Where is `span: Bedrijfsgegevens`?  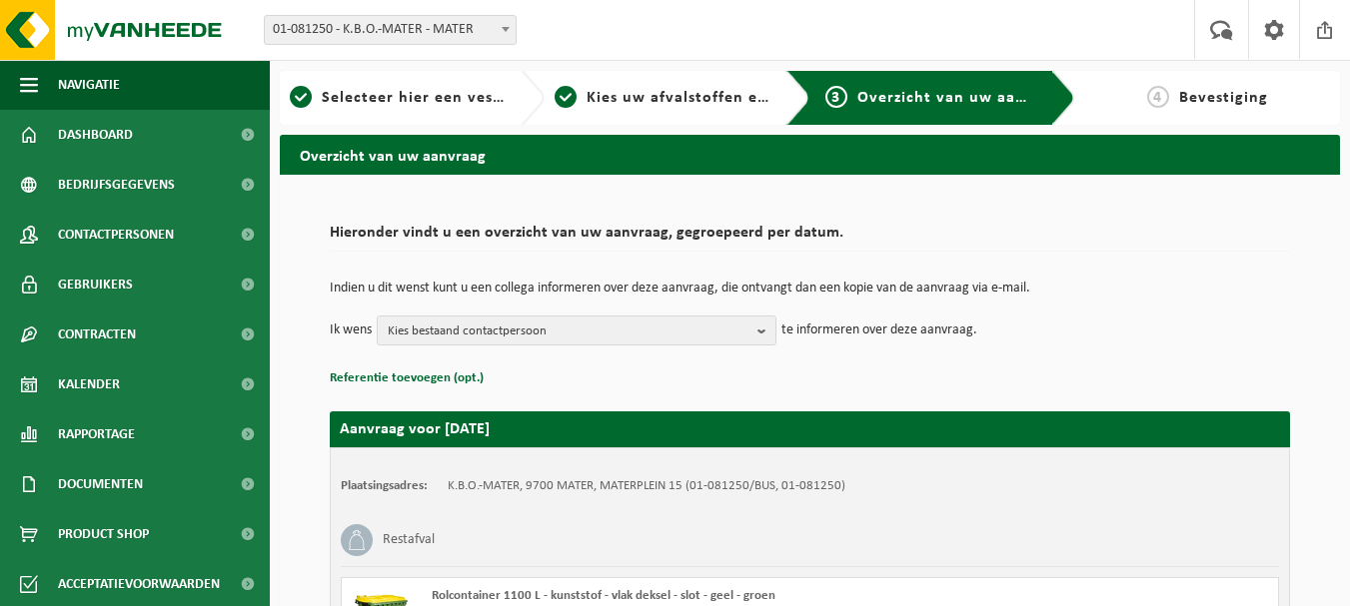 span: Bedrijfsgegevens is located at coordinates (116, 185).